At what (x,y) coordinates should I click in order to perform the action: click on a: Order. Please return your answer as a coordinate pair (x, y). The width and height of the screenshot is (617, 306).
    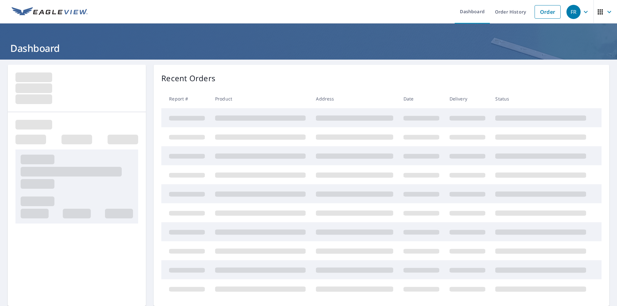
    Looking at the image, I should click on (548, 12).